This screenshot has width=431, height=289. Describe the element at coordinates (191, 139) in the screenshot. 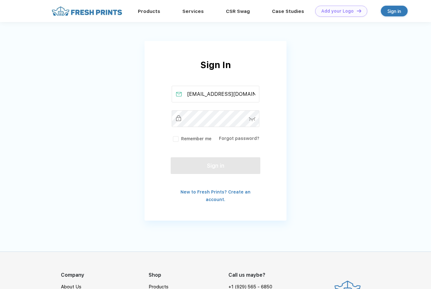

I see `label: Remember me` at that location.